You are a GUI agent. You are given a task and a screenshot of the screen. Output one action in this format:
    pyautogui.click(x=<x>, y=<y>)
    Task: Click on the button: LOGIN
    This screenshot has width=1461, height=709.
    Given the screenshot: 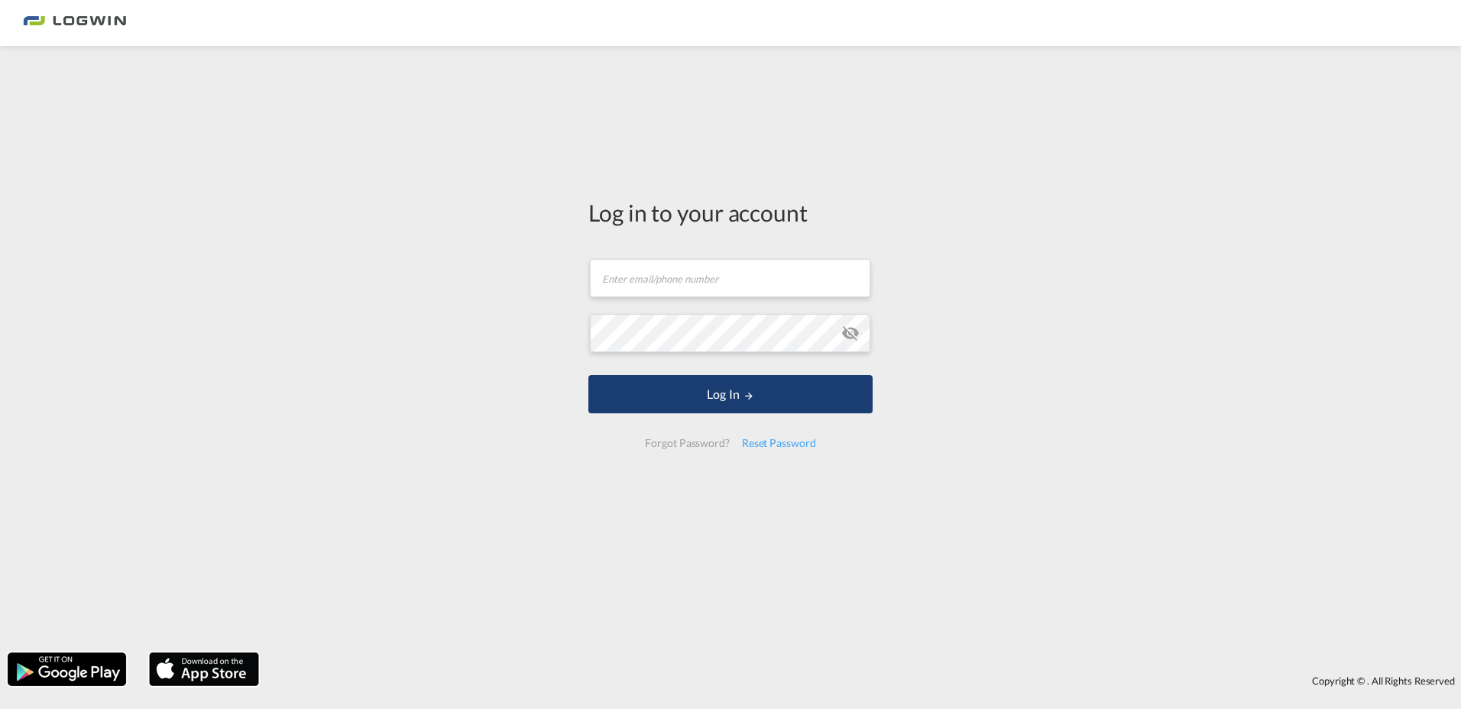 What is the action you would take?
    pyautogui.click(x=731, y=394)
    